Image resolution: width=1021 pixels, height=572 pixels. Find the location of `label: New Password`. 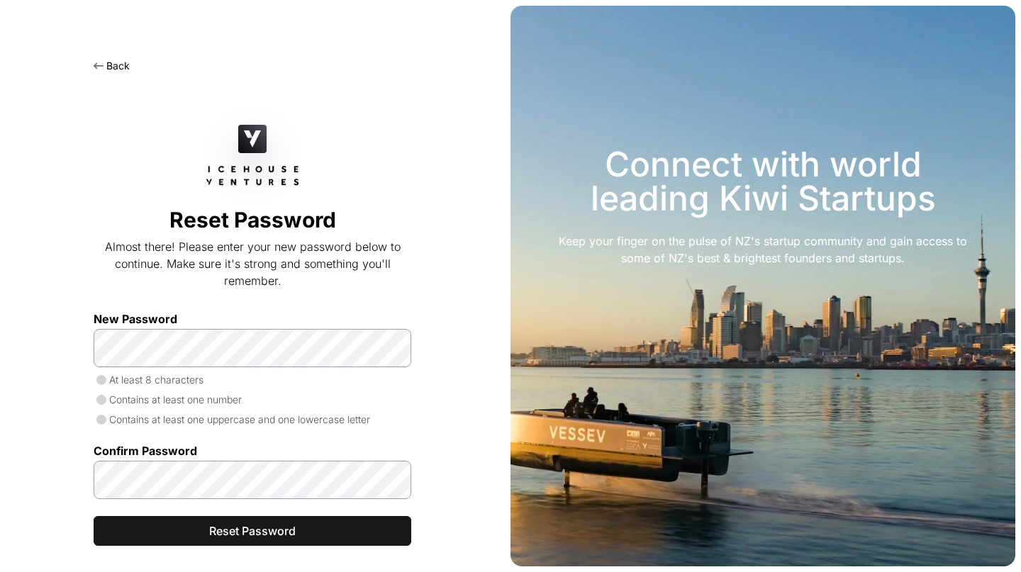

label: New Password is located at coordinates (252, 319).